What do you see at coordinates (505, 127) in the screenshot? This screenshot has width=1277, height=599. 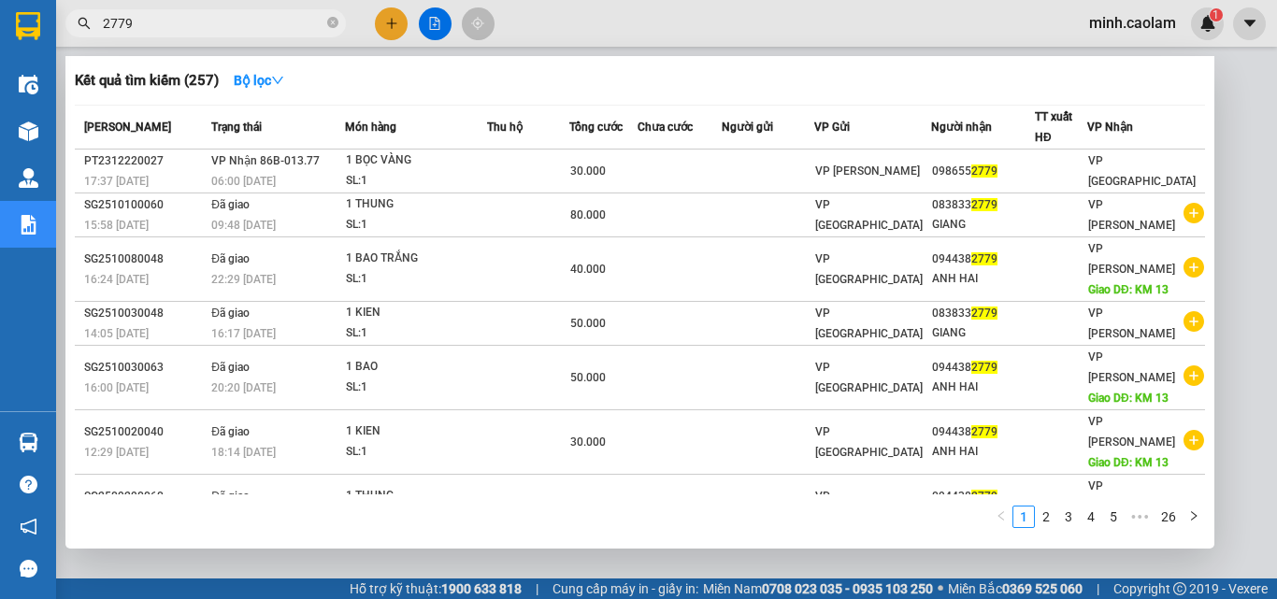 I see `span: Thu hộ` at bounding box center [505, 127].